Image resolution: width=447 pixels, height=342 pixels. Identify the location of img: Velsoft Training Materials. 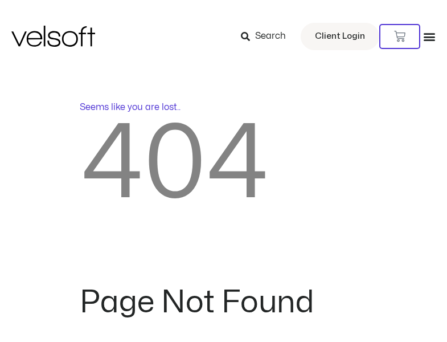
(53, 36).